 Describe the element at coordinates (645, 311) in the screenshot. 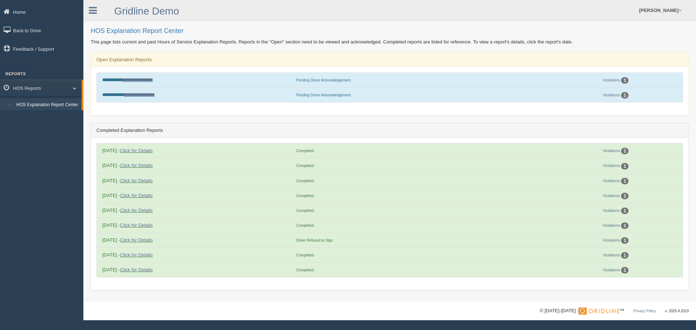

I see `a: Privacy Policy` at that location.